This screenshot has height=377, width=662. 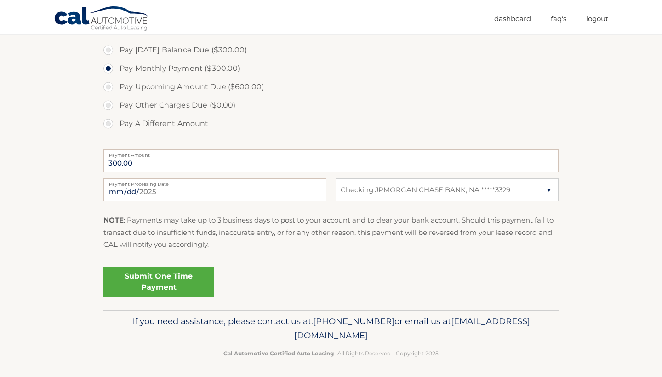 What do you see at coordinates (215, 182) in the screenshot?
I see `label: Payment Processing Date` at bounding box center [215, 182].